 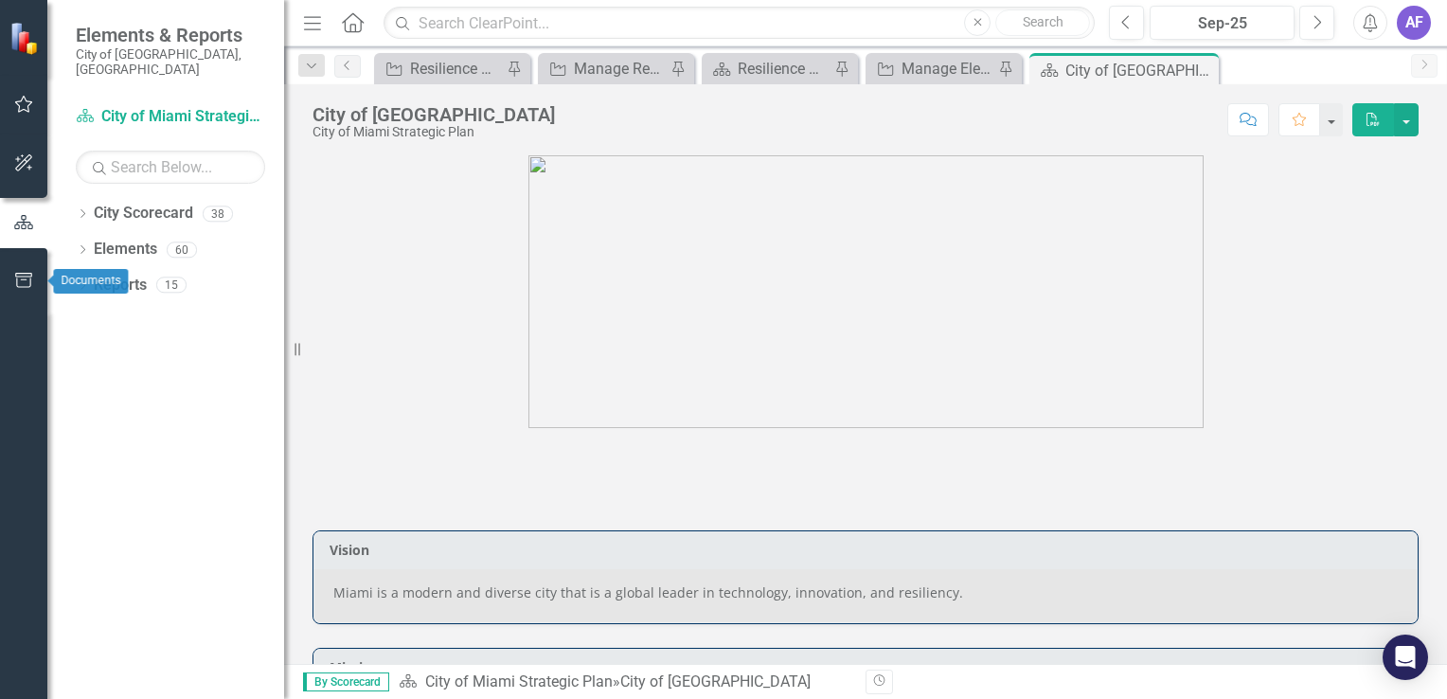 I want to click on span: Elements & Reports, so click(x=170, y=35).